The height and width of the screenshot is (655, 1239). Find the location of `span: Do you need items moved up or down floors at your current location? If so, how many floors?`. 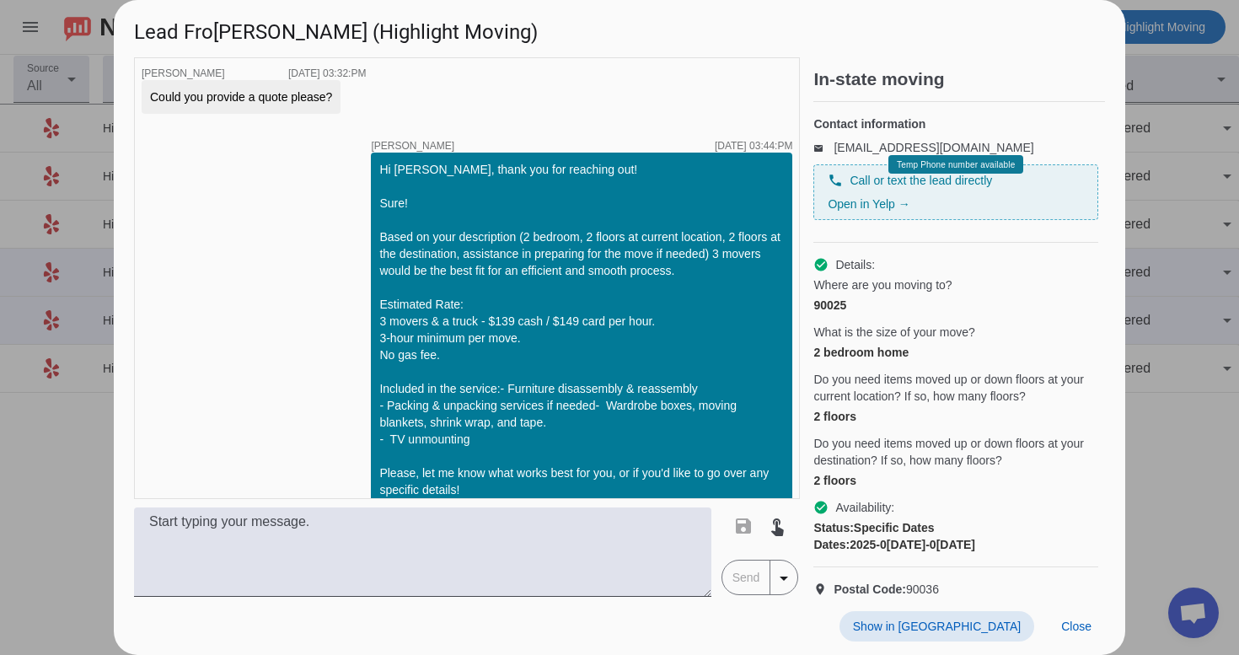

span: Do you need items moved up or down floors at your current location? If so, how many floors? is located at coordinates (956, 388).